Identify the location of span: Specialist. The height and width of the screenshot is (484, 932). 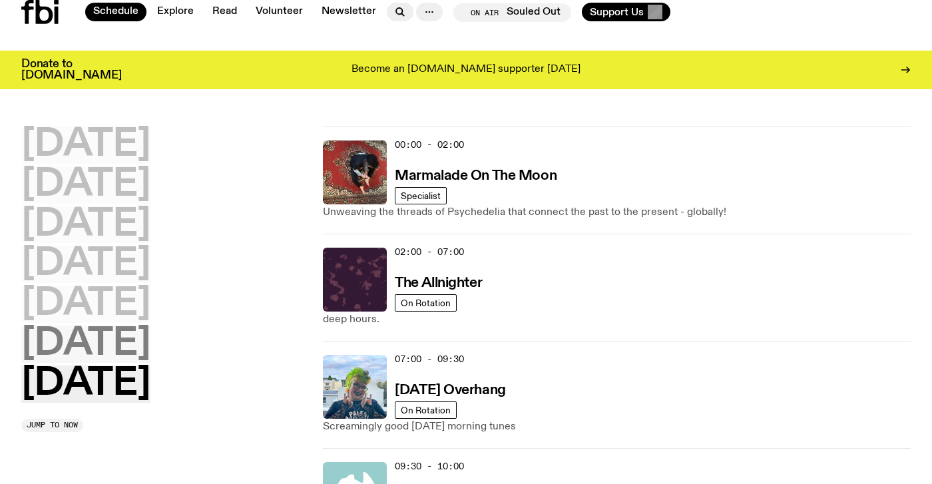
(421, 195).